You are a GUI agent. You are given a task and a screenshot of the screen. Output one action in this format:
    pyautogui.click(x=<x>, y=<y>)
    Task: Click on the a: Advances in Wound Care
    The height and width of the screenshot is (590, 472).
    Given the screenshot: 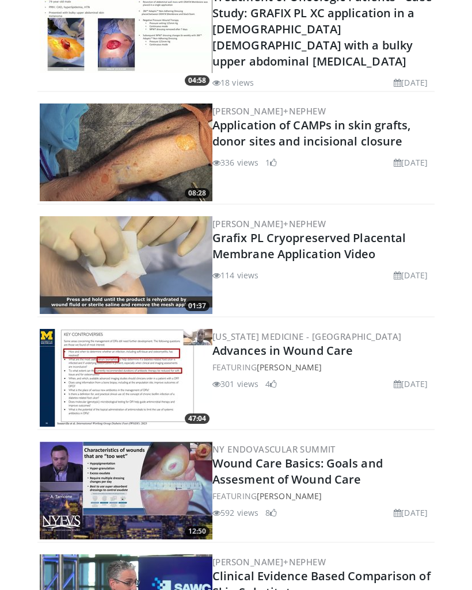 What is the action you would take?
    pyautogui.click(x=282, y=351)
    